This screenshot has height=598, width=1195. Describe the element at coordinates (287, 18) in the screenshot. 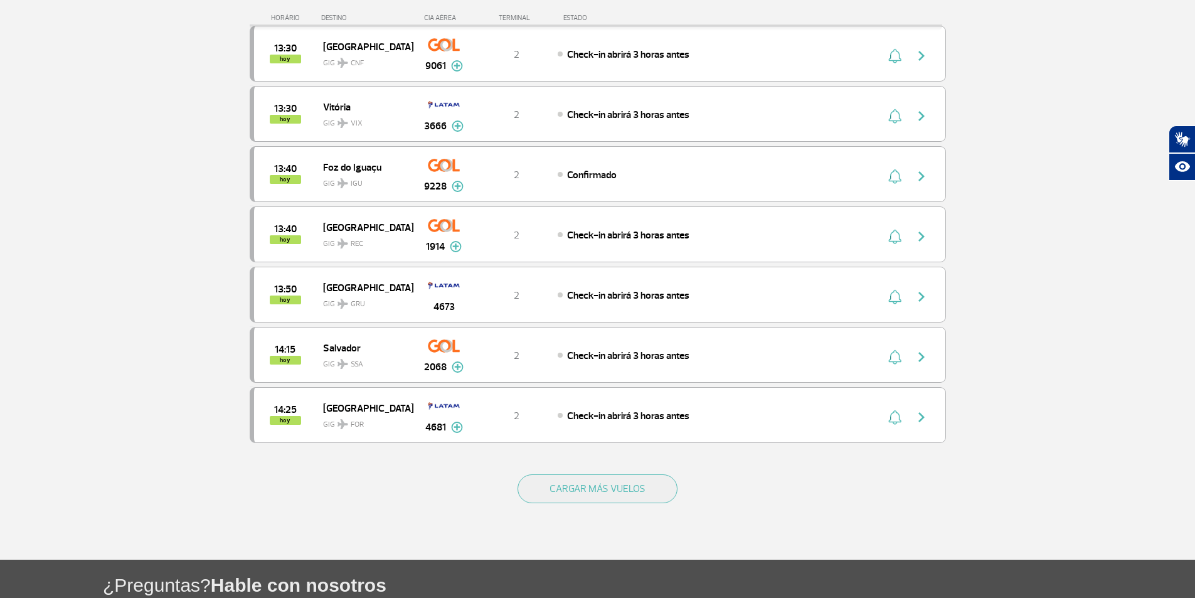

I see `div: HORÁRIO` at that location.